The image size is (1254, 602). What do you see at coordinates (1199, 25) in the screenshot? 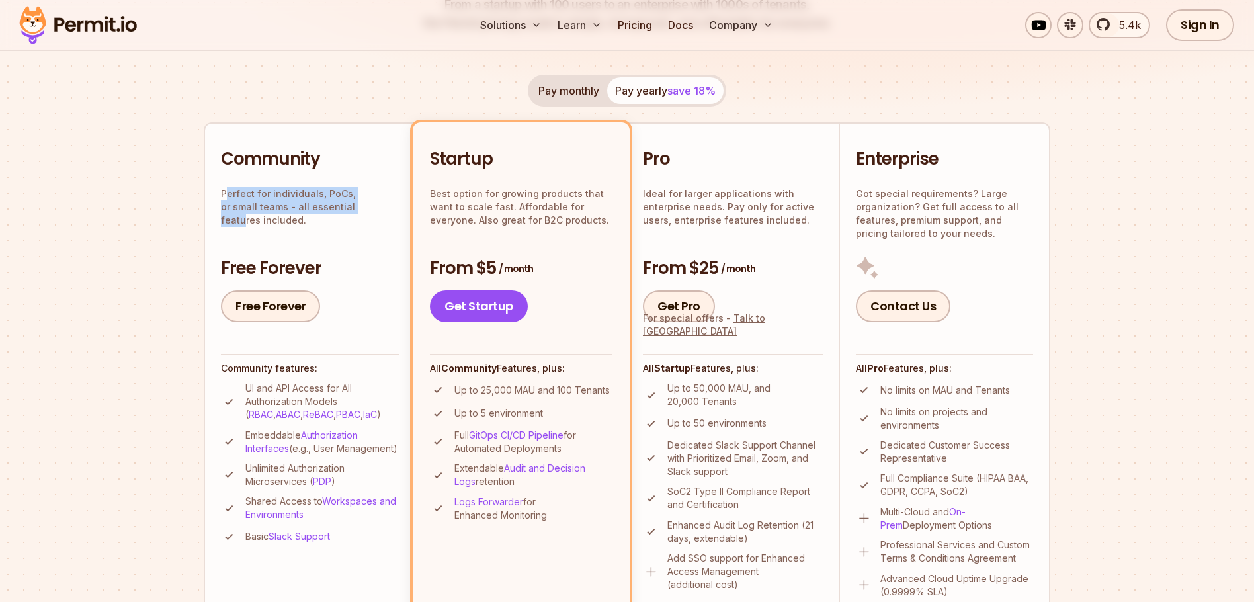
I see `a: Sign In` at bounding box center [1199, 25].